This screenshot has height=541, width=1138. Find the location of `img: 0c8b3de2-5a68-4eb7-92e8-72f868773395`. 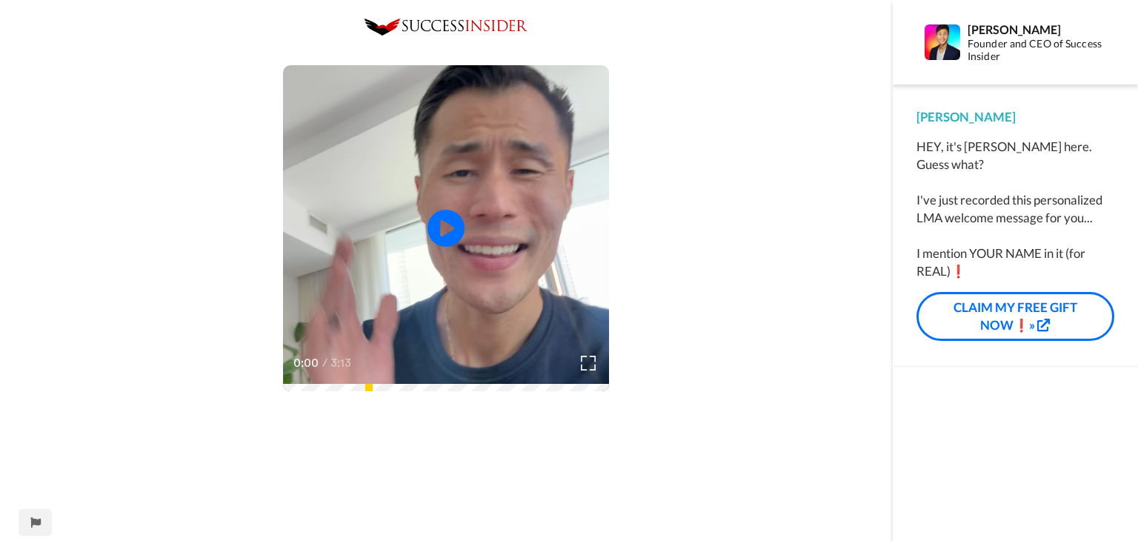

img: 0c8b3de2-5a68-4eb7-92e8-72f868773395 is located at coordinates (446, 27).